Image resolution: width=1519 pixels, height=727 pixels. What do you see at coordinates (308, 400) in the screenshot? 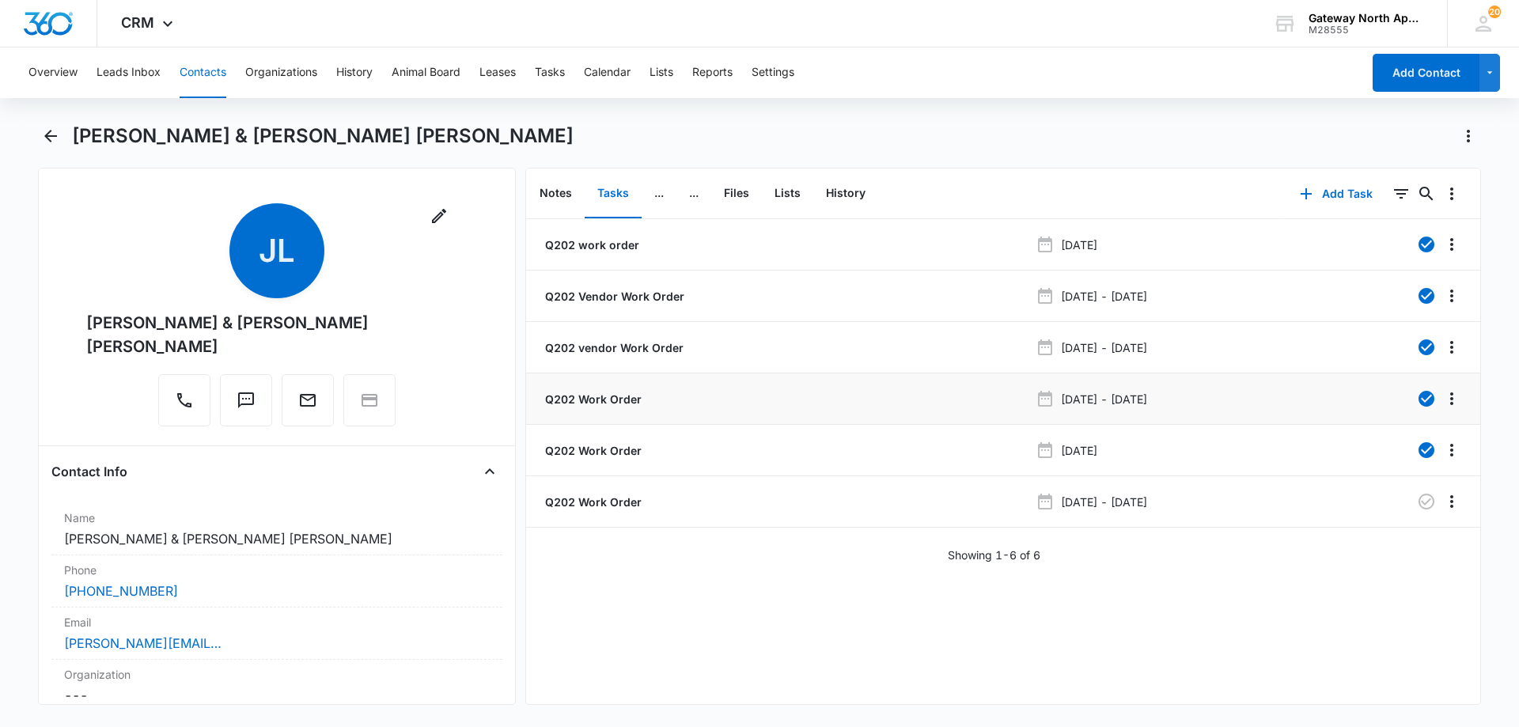
I see `button: Email` at bounding box center [308, 400].